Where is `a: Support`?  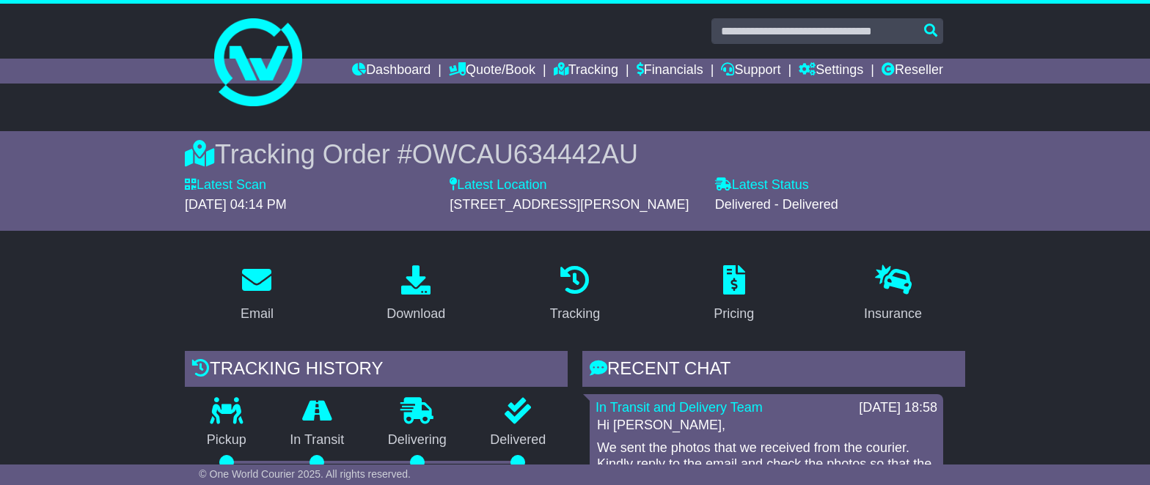
a: Support is located at coordinates (750, 71).